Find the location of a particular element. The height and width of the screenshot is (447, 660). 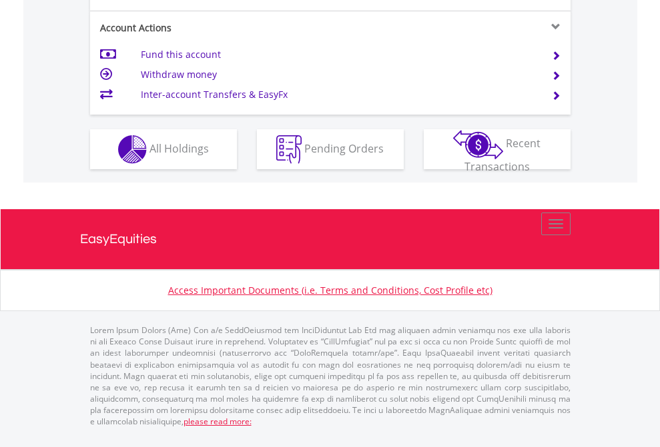

td: Inter-account Transfers & EasyFx is located at coordinates (337, 95).